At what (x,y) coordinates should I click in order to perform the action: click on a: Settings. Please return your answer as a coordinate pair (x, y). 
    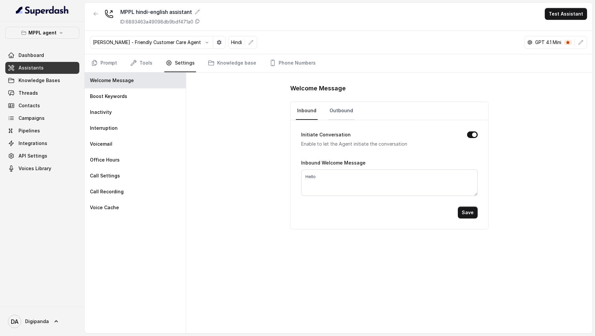
    Looking at the image, I should click on (180, 63).